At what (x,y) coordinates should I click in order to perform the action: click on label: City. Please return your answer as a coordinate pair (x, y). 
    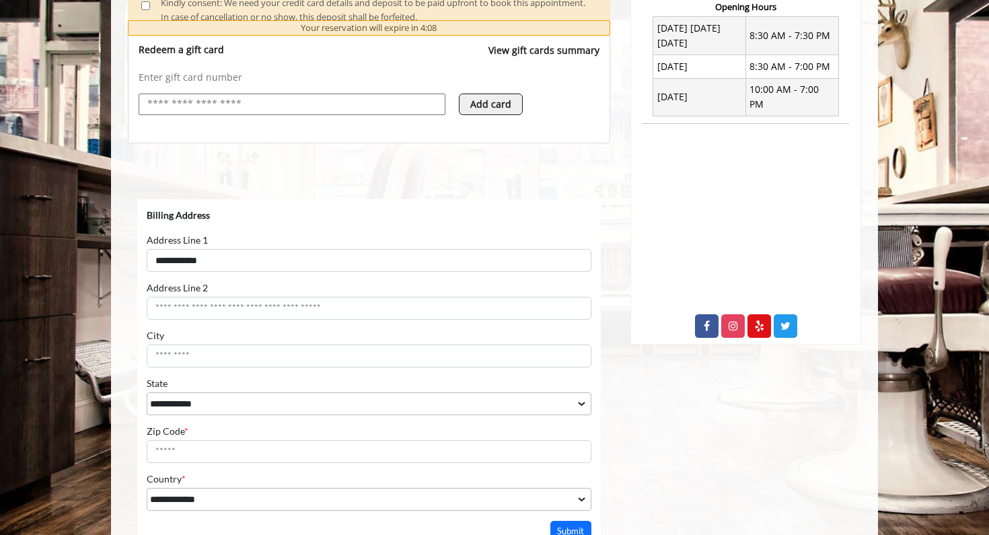
    Looking at the image, I should click on (18, 136).